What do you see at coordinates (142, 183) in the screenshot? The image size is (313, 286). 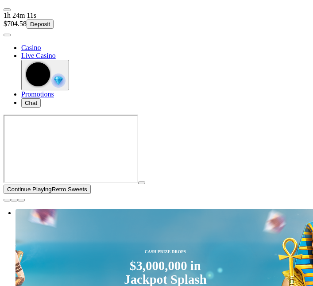 I see `button: play icon` at bounding box center [142, 183].